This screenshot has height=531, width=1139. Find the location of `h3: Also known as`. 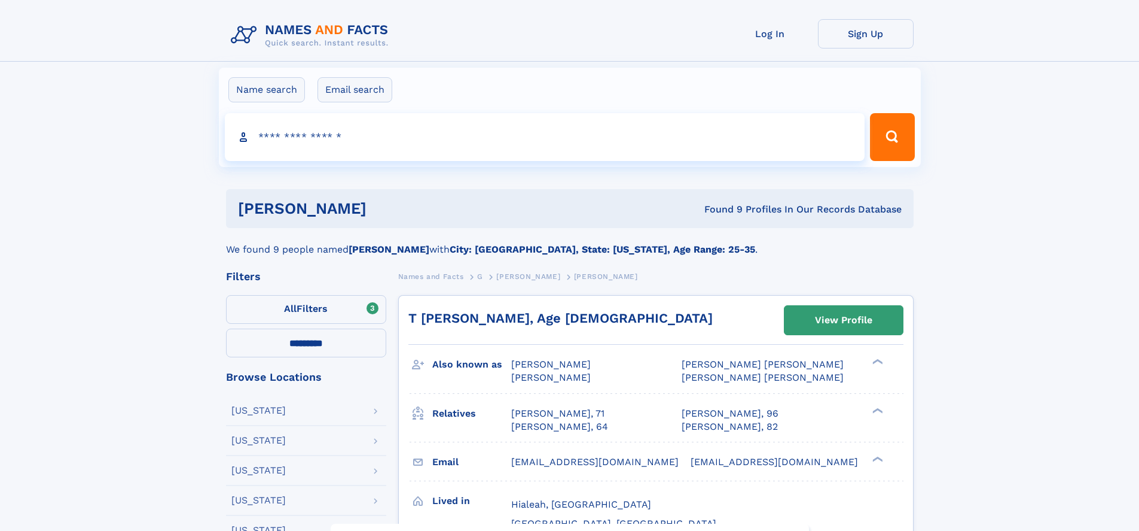

h3: Also known as is located at coordinates (472, 364).